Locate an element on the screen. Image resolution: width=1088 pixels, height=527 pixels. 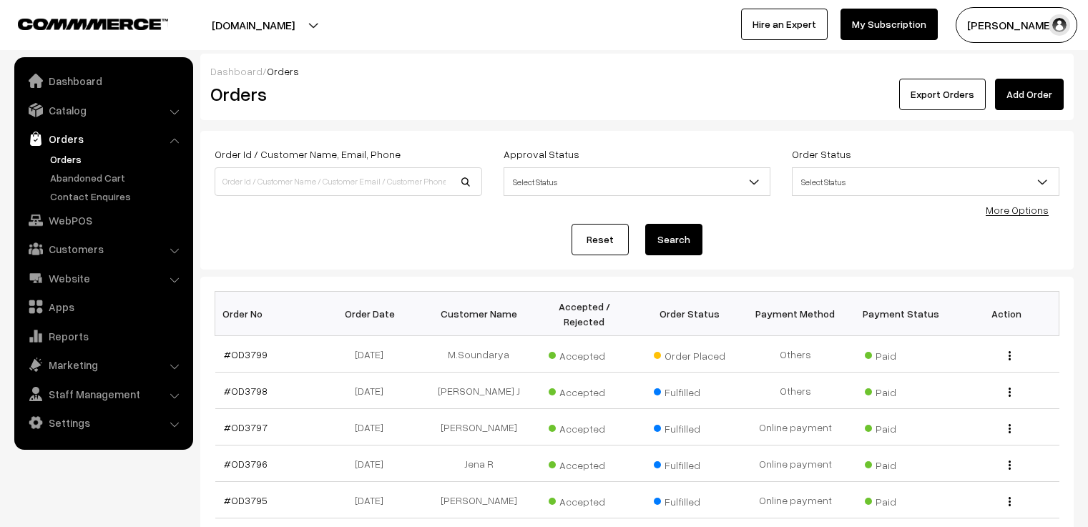
a: #OD3799 is located at coordinates (245, 354).